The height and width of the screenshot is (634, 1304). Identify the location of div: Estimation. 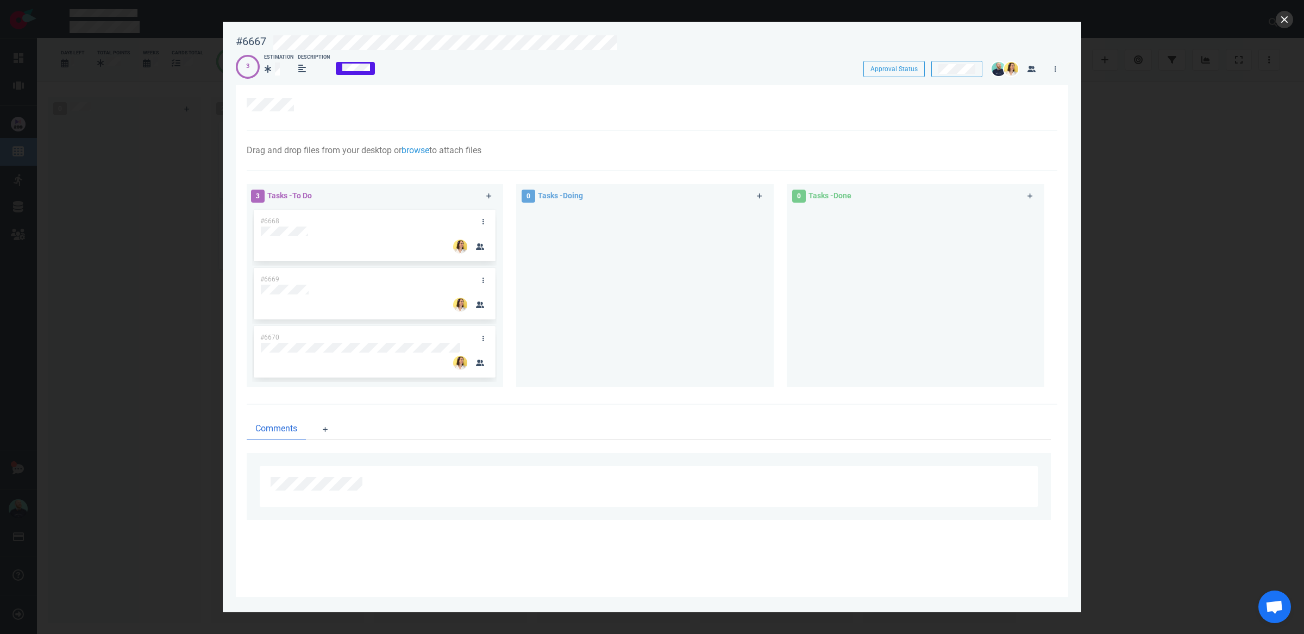
(279, 58).